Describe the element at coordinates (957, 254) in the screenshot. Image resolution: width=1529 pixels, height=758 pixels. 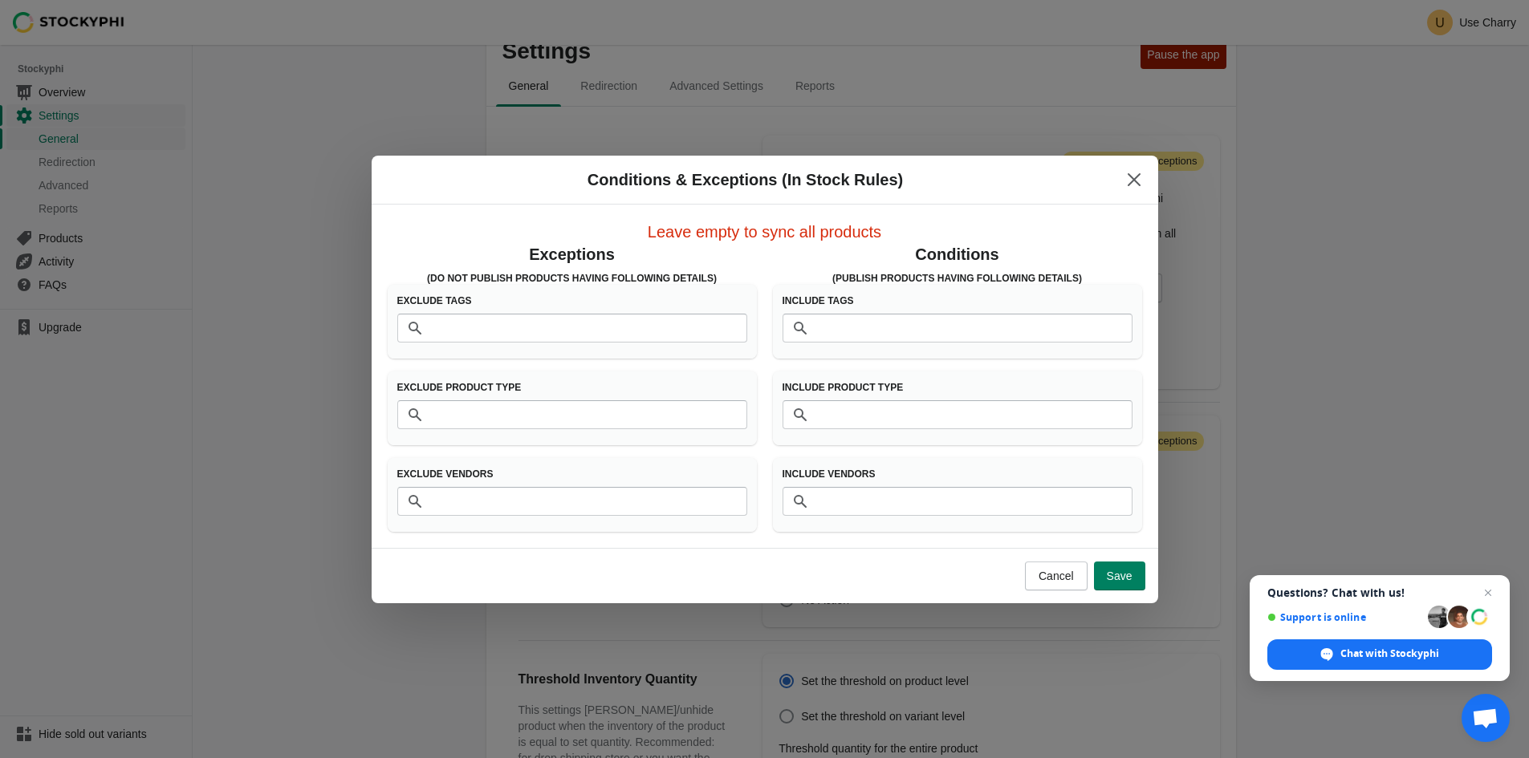
I see `span: Conditions` at that location.